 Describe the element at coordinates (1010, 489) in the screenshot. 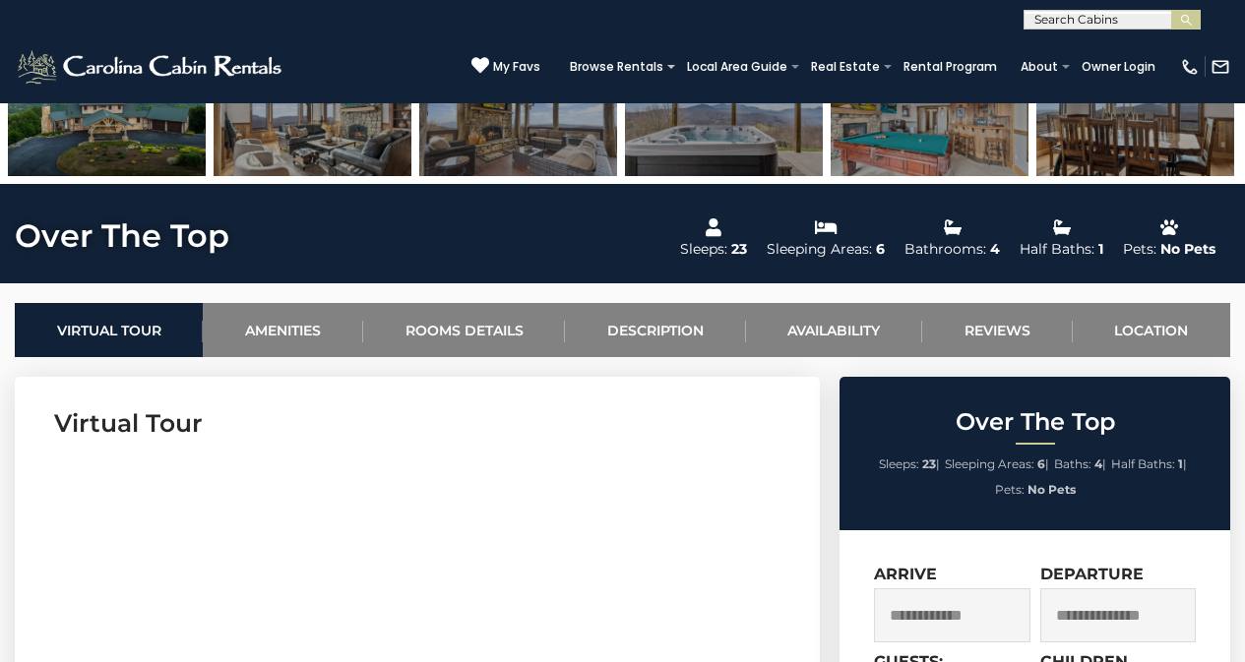

I see `span: Pets:` at that location.